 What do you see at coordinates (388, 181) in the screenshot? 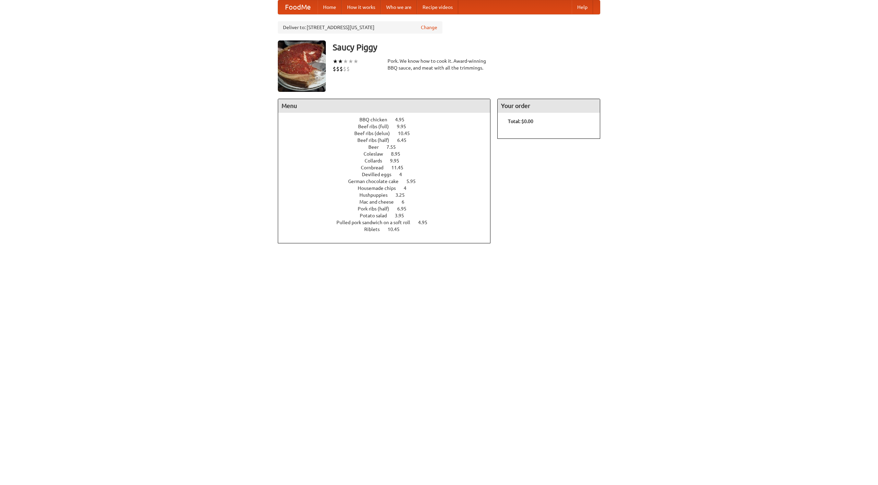
I see `a: German chocolate cake 5.95` at bounding box center [388, 181].